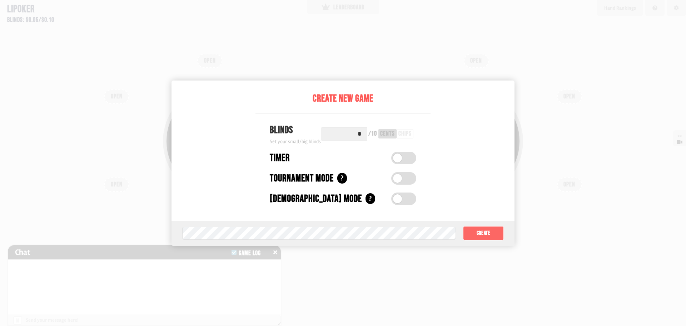 This screenshot has width=686, height=326. I want to click on div: Create New Game, so click(343, 99).